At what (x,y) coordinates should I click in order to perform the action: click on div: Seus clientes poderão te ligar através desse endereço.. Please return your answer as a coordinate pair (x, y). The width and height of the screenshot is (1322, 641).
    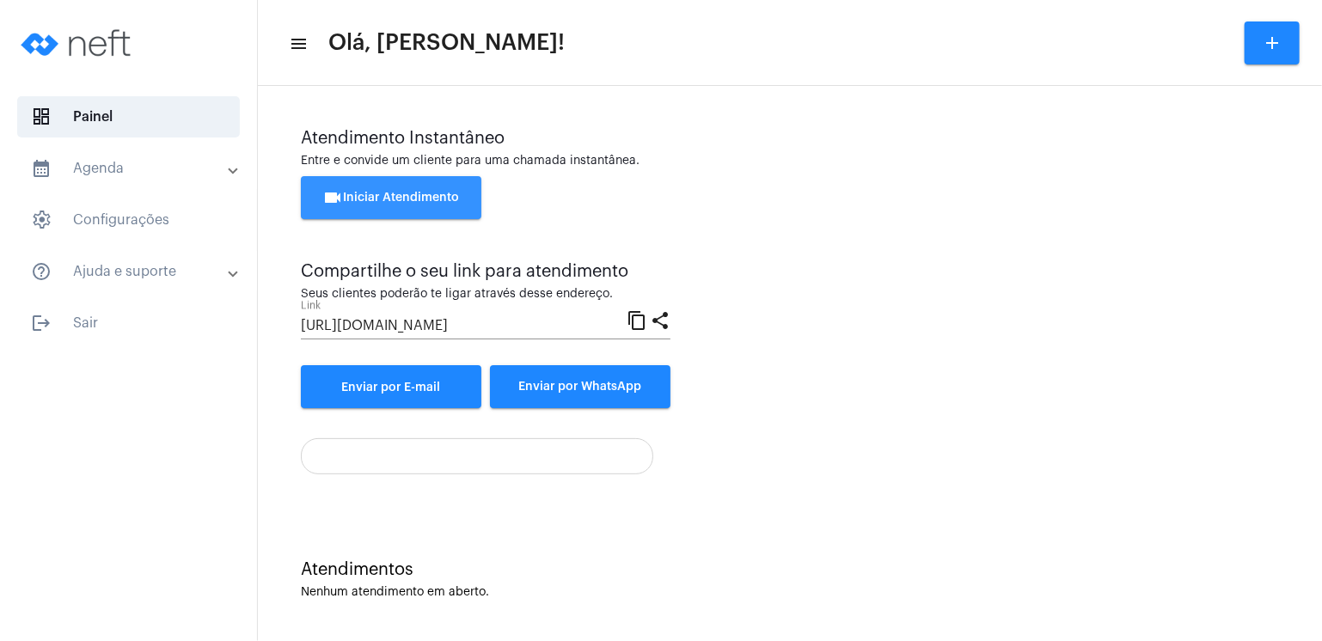
    Looking at the image, I should click on (486, 294).